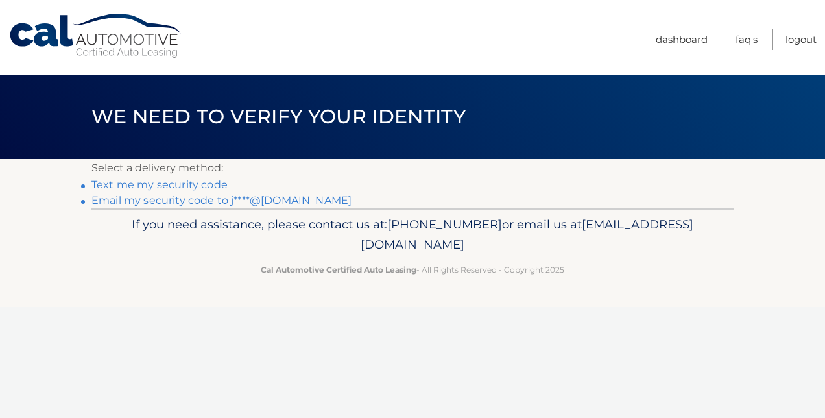 Image resolution: width=825 pixels, height=418 pixels. Describe the element at coordinates (278, 116) in the screenshot. I see `span: We need to verify your identity` at that location.